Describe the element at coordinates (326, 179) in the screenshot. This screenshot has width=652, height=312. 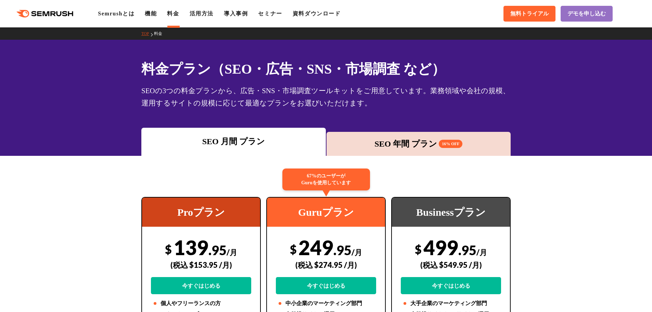
I see `div: 67%のユーザーが Guruを使用しています` at that location.